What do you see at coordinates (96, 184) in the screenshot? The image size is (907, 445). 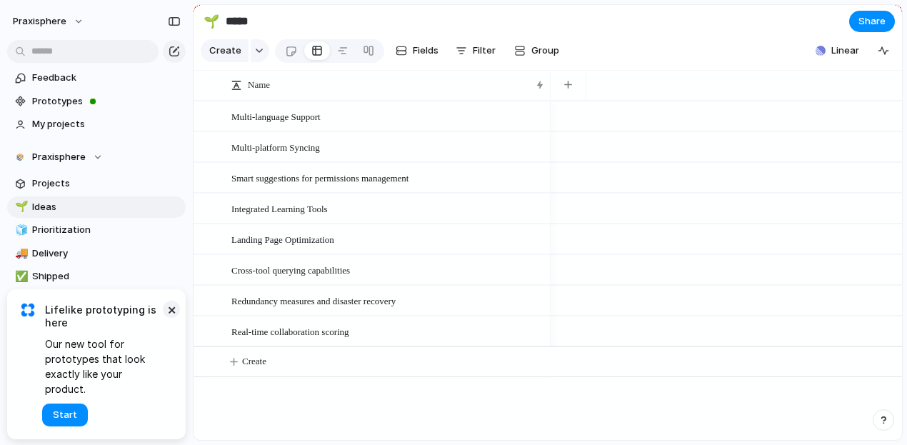 I see `a: Projects` at bounding box center [96, 184].